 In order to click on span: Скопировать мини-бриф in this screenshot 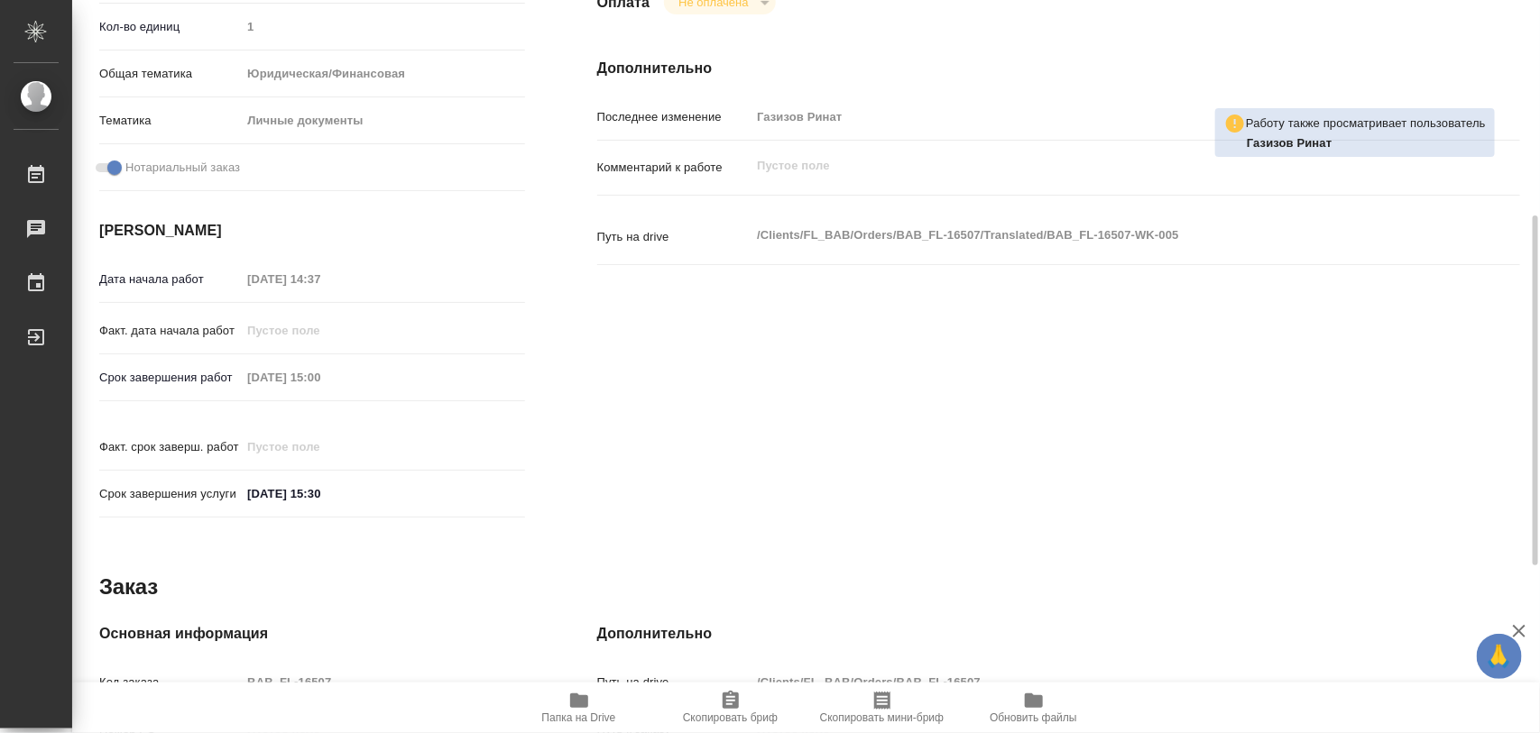, I will do `click(881, 718)`.